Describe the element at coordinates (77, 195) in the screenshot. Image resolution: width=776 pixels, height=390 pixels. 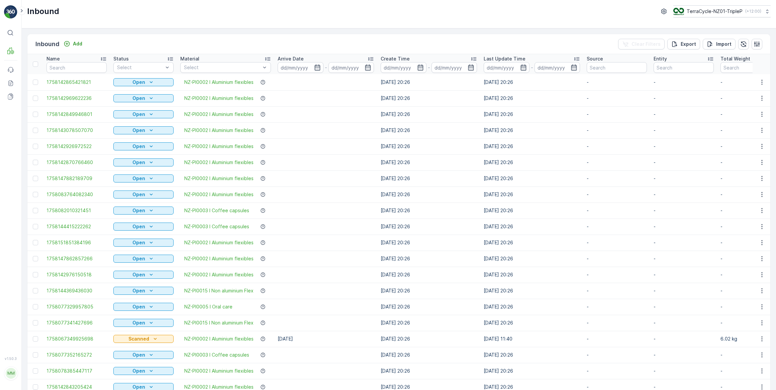
I see `span: 1758083764082340` at that location.